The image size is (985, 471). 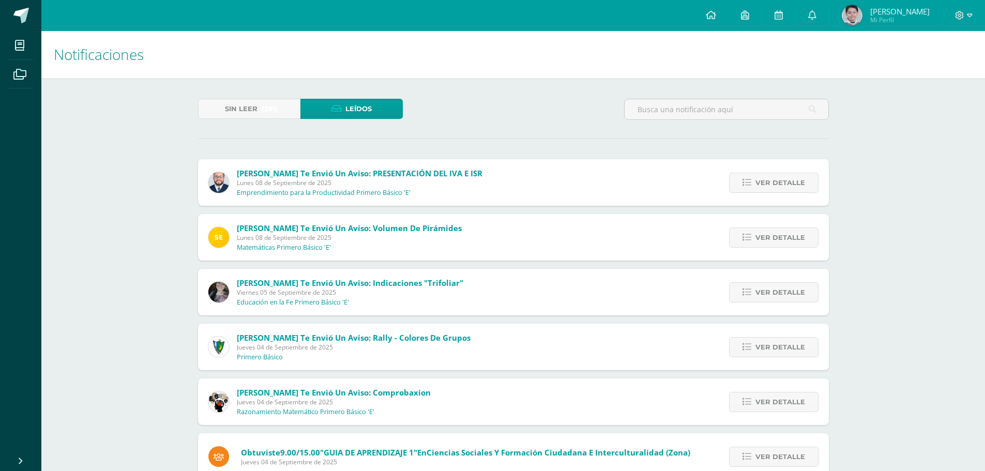 I want to click on span: (391), so click(x=269, y=109).